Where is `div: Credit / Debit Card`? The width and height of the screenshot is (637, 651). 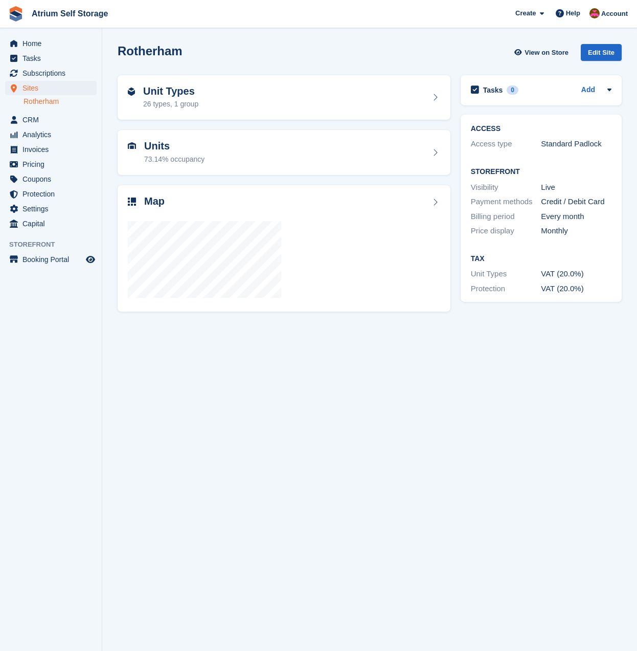
div: Credit / Debit Card is located at coordinates (576, 201).